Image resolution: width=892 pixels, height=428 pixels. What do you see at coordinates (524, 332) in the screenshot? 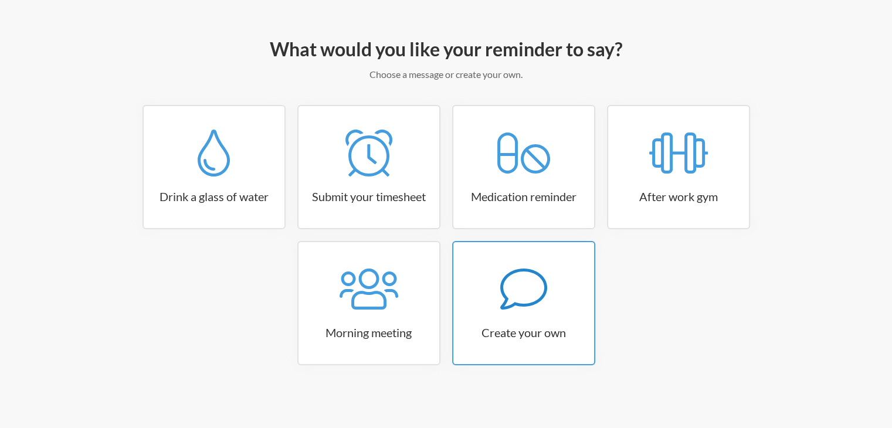
I see `h3: Create your own` at bounding box center [524, 332].